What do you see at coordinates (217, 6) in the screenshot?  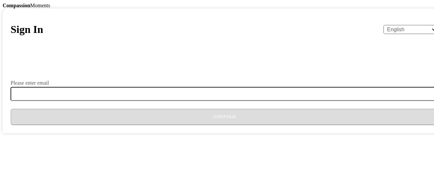 I see `div: Moments` at bounding box center [217, 6].